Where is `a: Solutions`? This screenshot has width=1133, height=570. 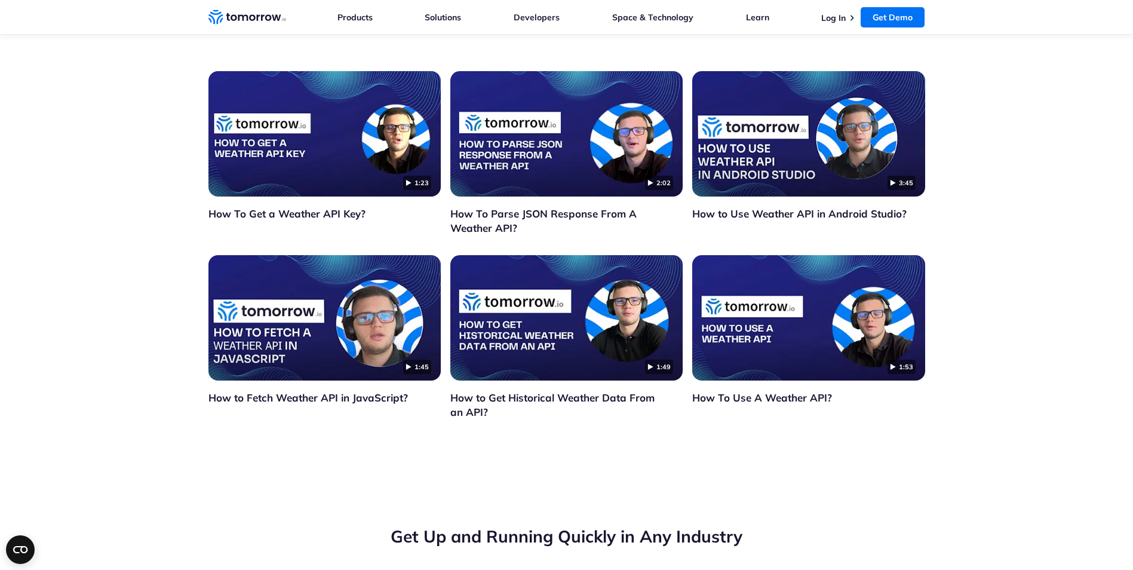
a: Solutions is located at coordinates (443, 17).